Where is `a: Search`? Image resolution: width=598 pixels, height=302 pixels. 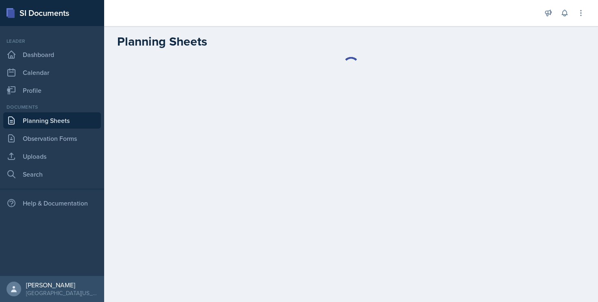 a: Search is located at coordinates (52, 174).